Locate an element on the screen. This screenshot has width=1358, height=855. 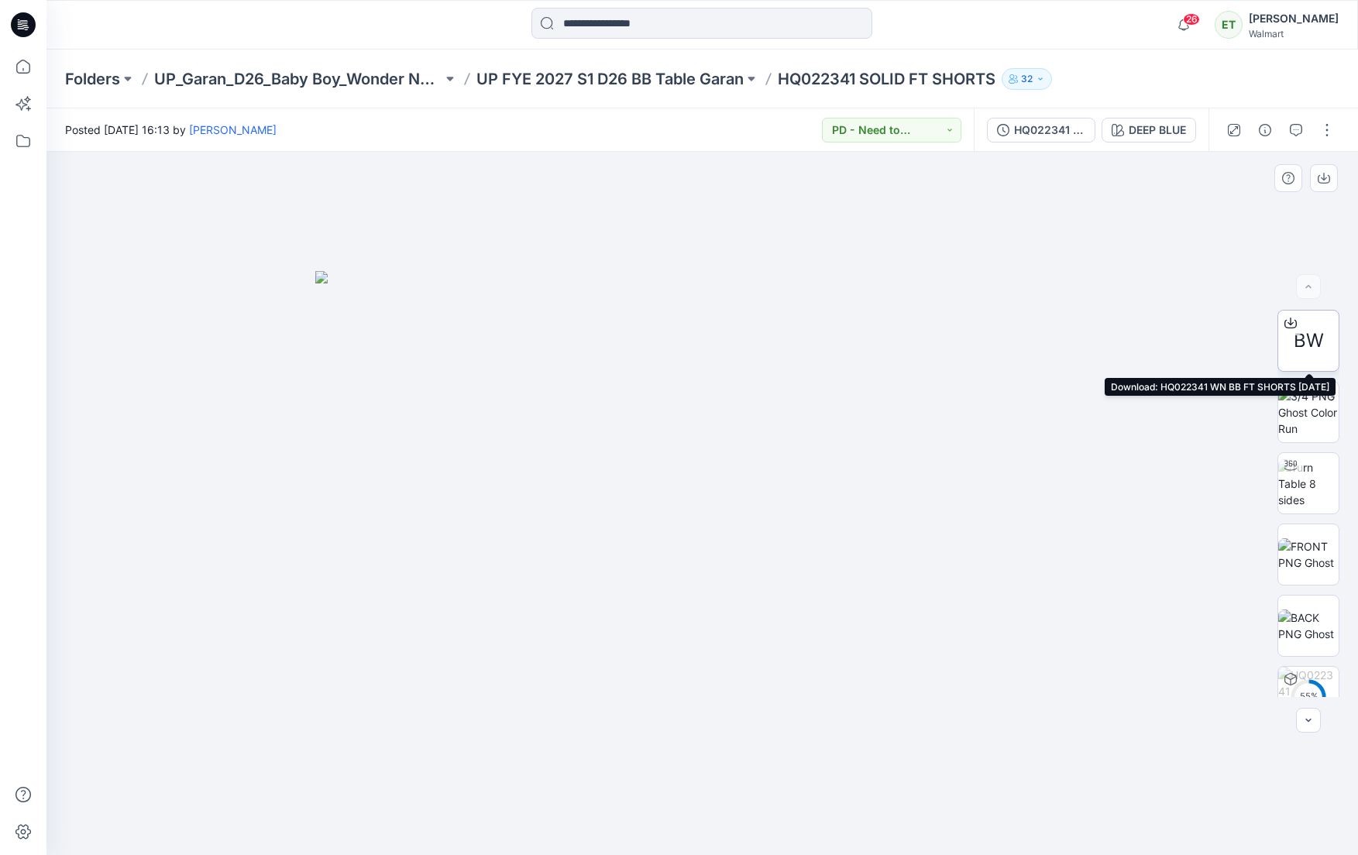
div: Walmart is located at coordinates (1293, 33).